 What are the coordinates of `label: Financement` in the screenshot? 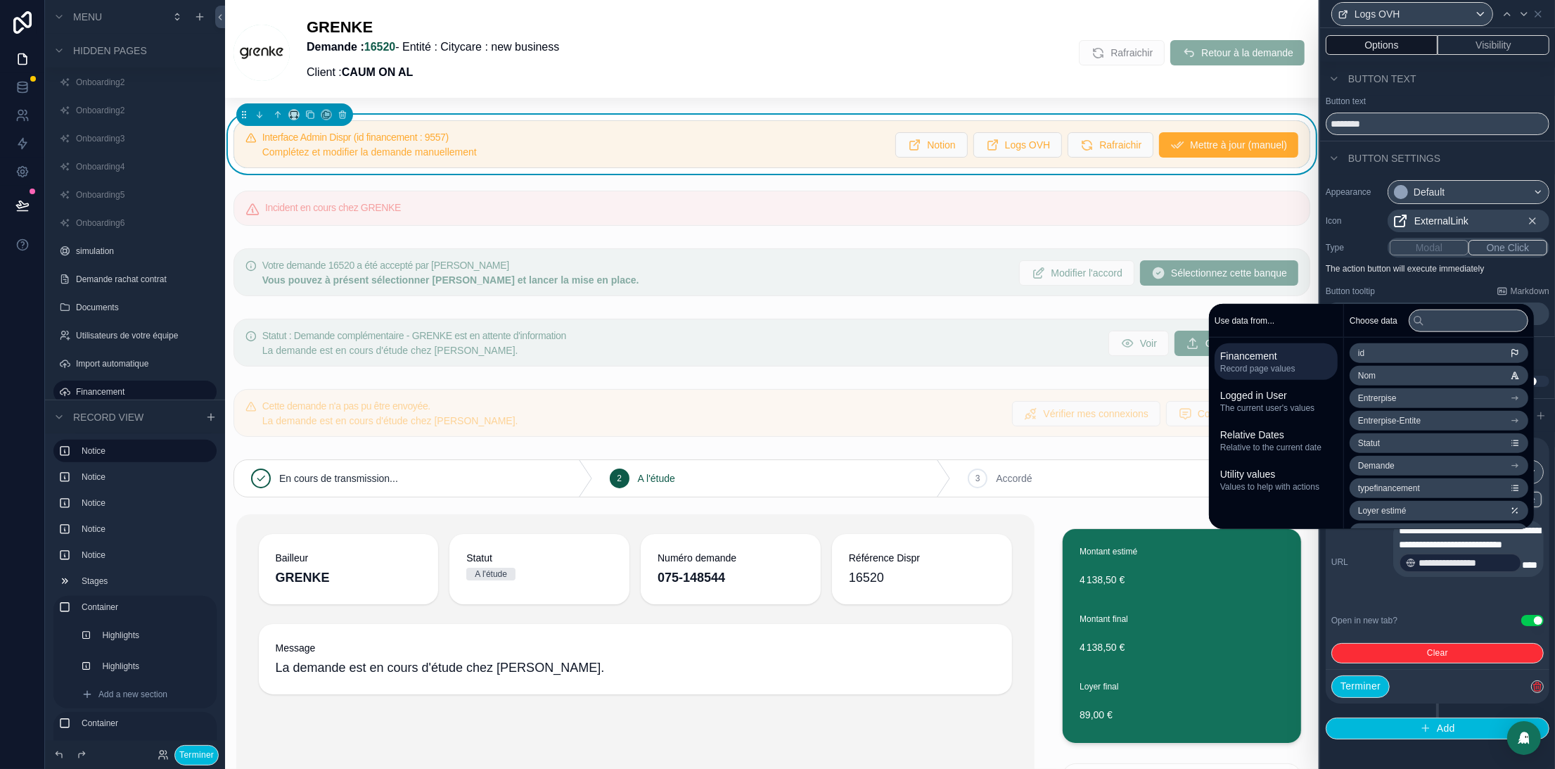 It's located at (142, 392).